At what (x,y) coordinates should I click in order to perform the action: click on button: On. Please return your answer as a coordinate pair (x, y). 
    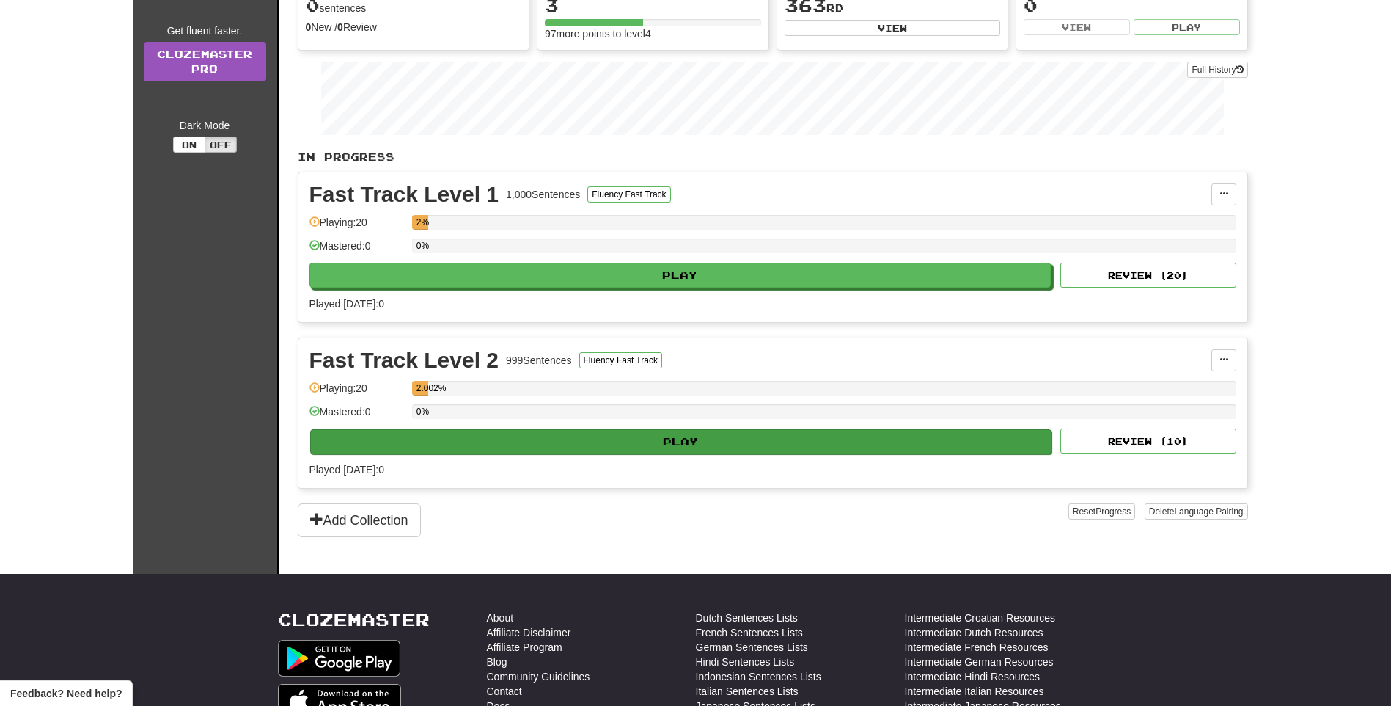
    Looking at the image, I should click on (189, 144).